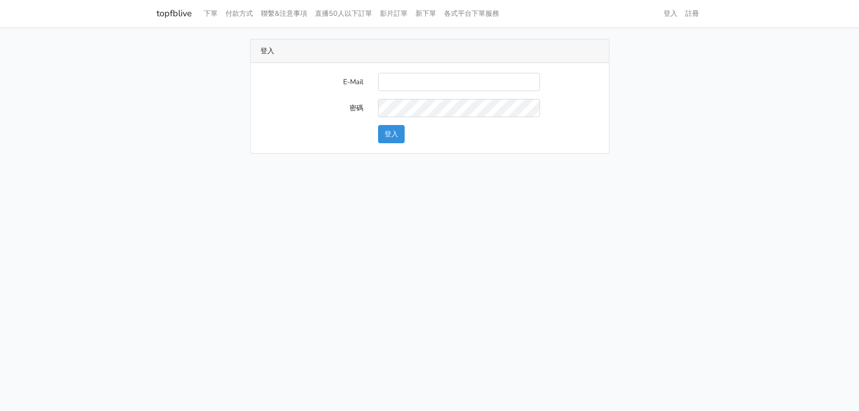  I want to click on a: 註冊, so click(692, 13).